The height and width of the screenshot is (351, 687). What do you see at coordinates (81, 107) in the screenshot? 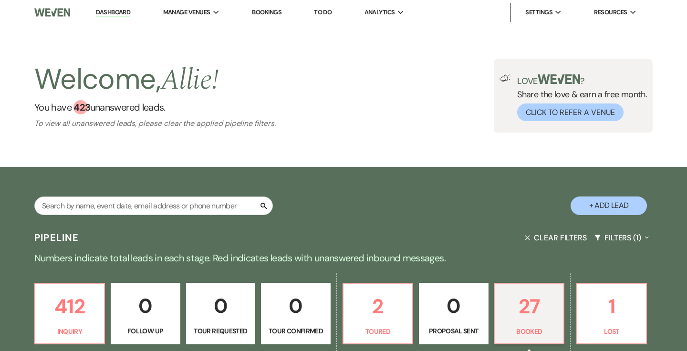
I see `div: 423` at bounding box center [81, 107].